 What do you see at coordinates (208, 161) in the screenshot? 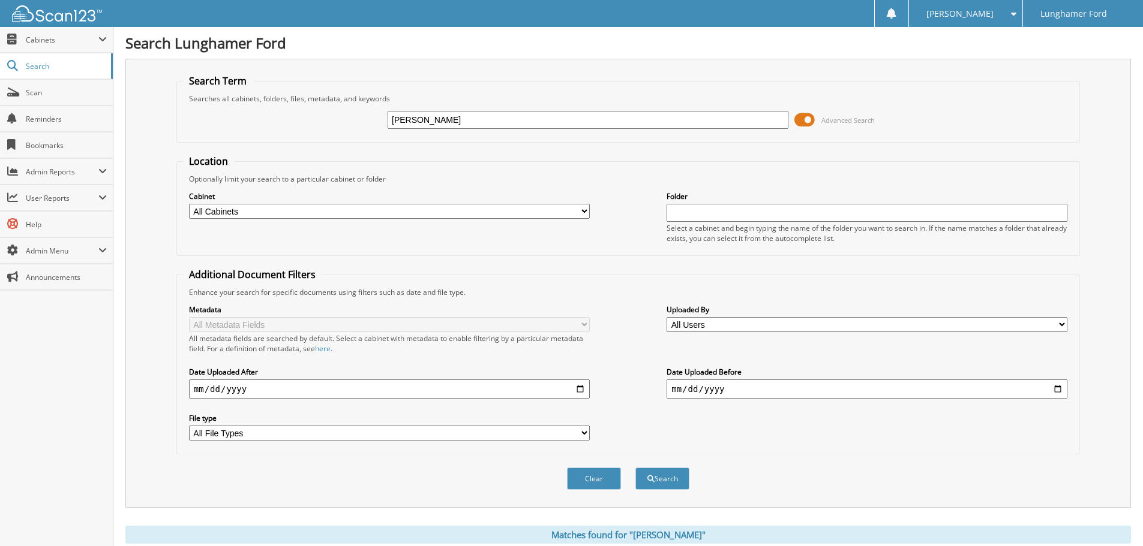
I see `legend: Location` at bounding box center [208, 161].